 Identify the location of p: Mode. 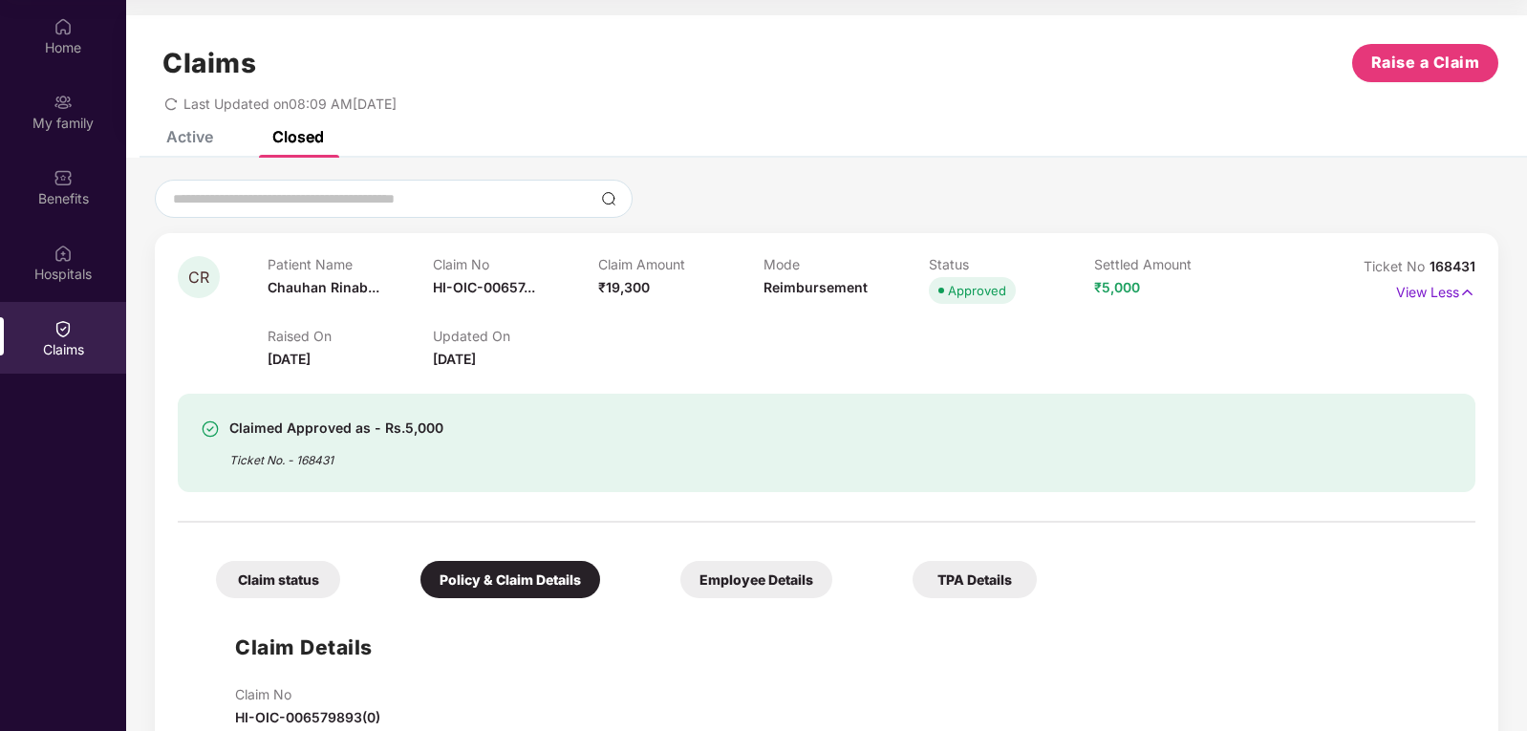
(846, 264).